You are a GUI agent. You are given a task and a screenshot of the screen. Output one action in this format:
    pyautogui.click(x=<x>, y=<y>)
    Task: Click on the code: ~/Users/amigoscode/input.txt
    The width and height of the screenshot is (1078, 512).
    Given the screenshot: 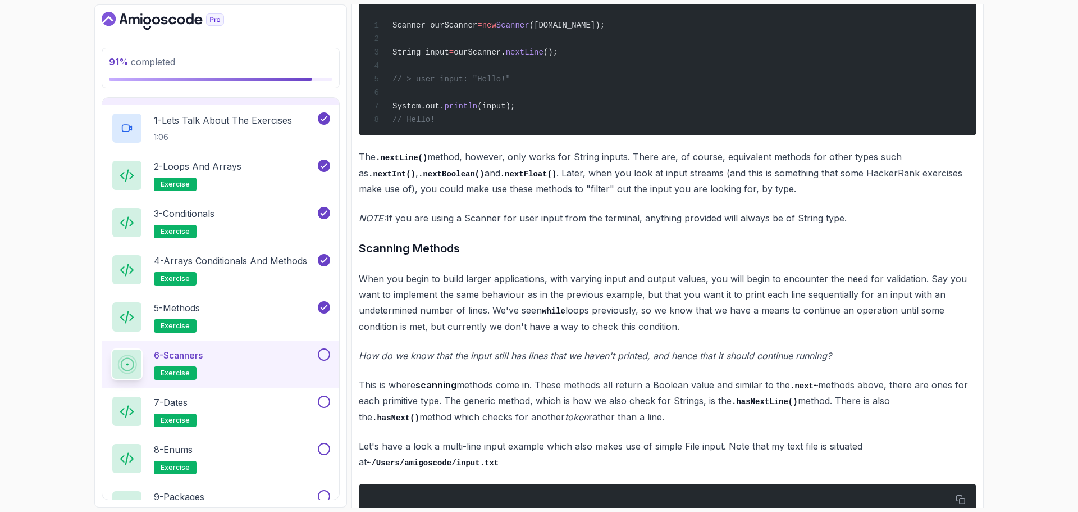 What is the action you would take?
    pyautogui.click(x=432, y=463)
    